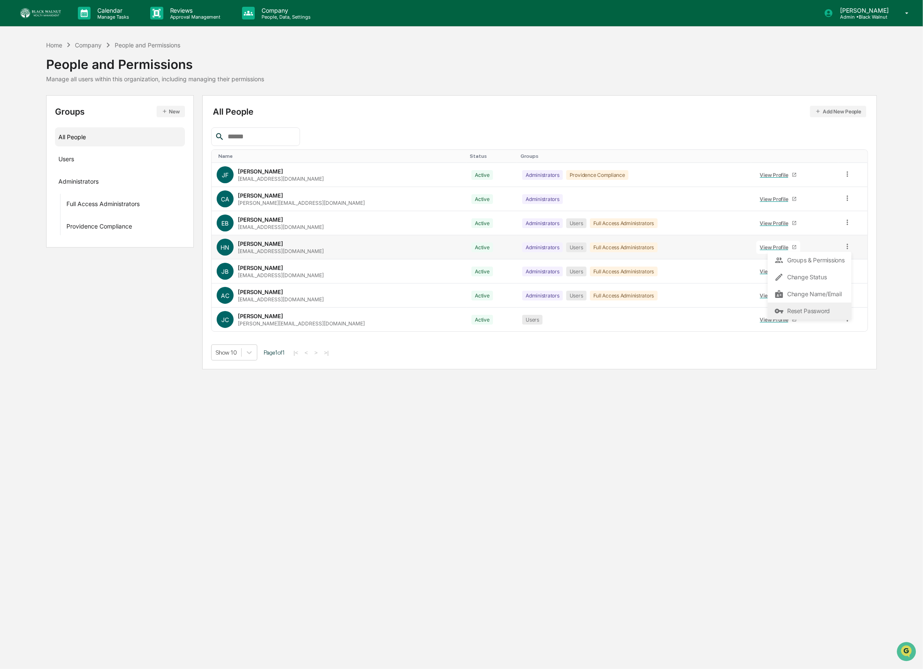  What do you see at coordinates (155, 79) in the screenshot?
I see `div: Manage all users within this organization, including managing their permissions` at bounding box center [155, 79].